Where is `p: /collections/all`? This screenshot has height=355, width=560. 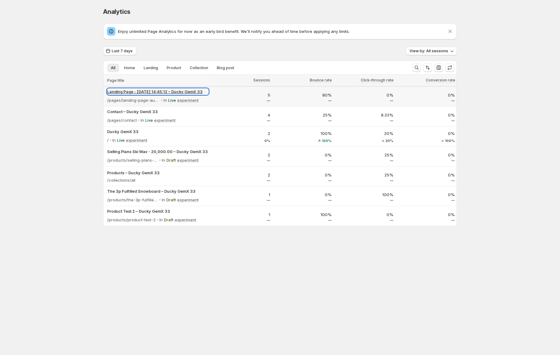
p: /collections/all is located at coordinates (121, 180).